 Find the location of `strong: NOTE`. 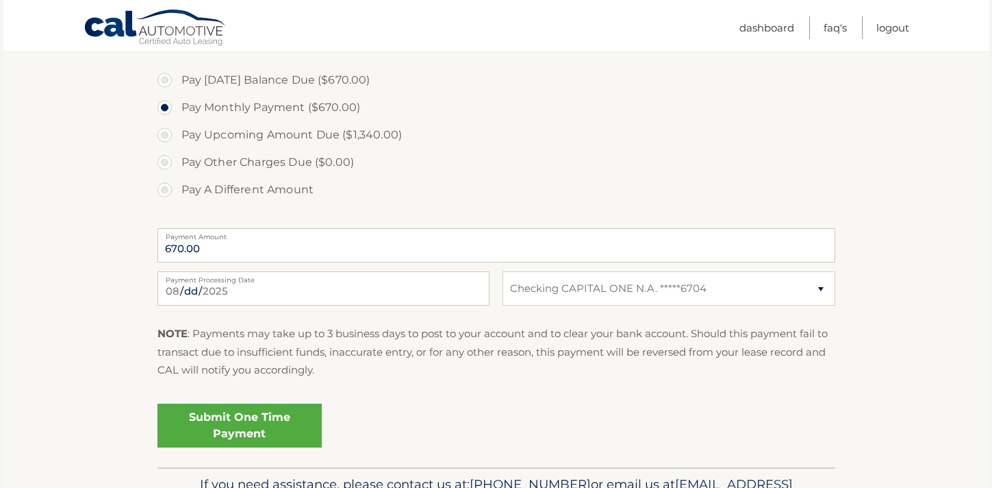

strong: NOTE is located at coordinates (173, 333).